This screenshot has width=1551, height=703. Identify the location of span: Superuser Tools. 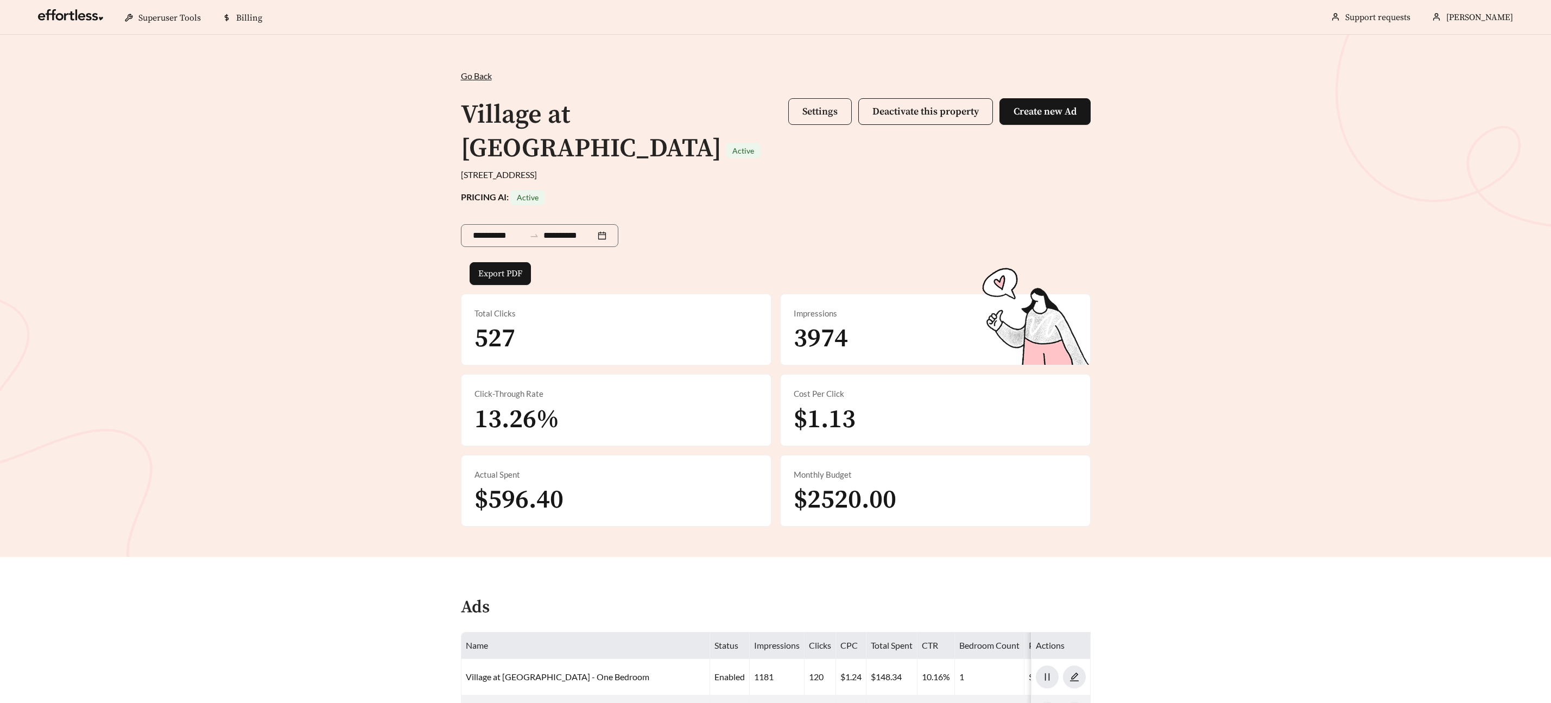
(169, 18).